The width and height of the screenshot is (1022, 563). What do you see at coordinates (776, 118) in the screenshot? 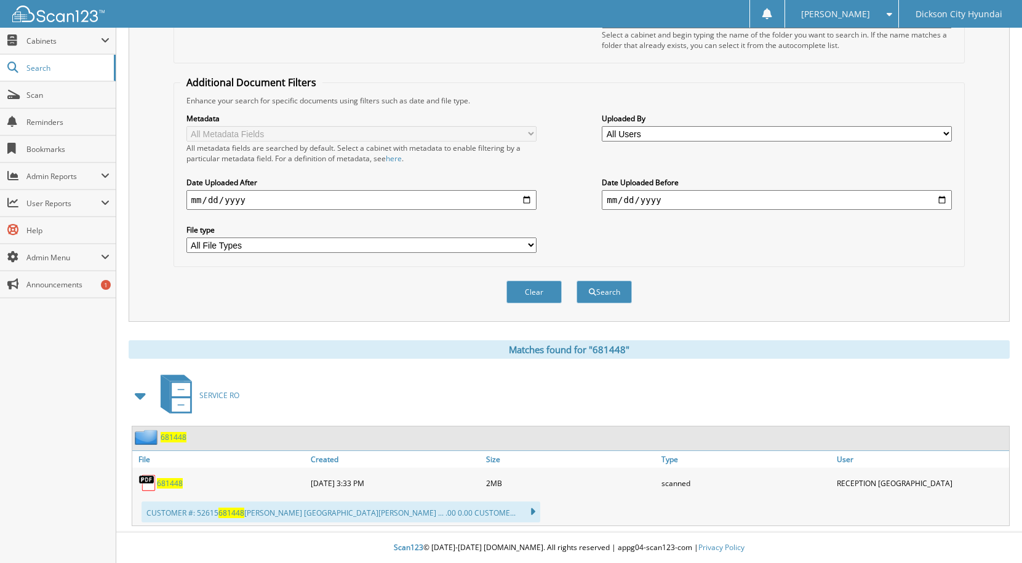
I see `label: Uploaded By` at bounding box center [776, 118].